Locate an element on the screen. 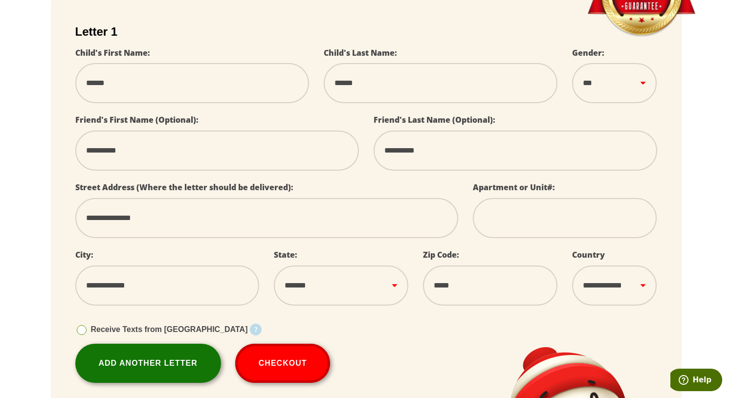  button: Checkout is located at coordinates (283, 363).